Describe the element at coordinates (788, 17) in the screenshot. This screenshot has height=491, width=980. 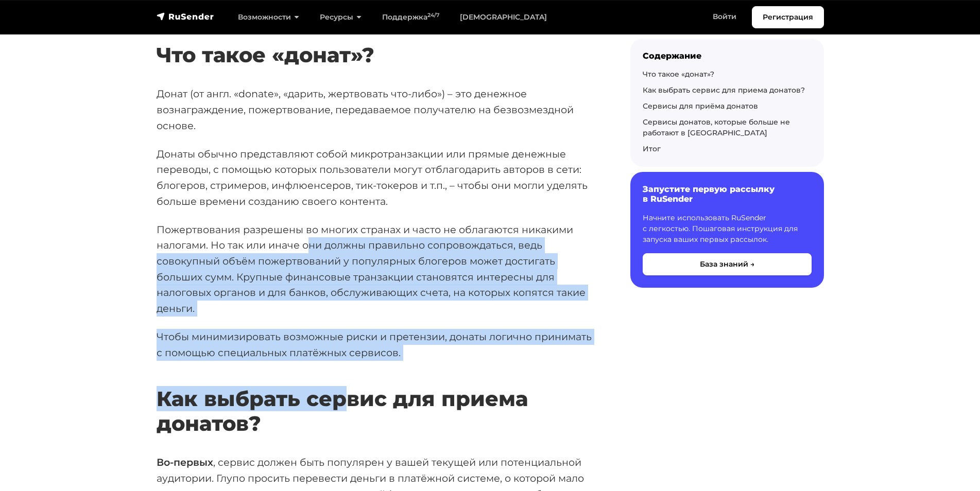
I see `a: Регистрация` at that location.